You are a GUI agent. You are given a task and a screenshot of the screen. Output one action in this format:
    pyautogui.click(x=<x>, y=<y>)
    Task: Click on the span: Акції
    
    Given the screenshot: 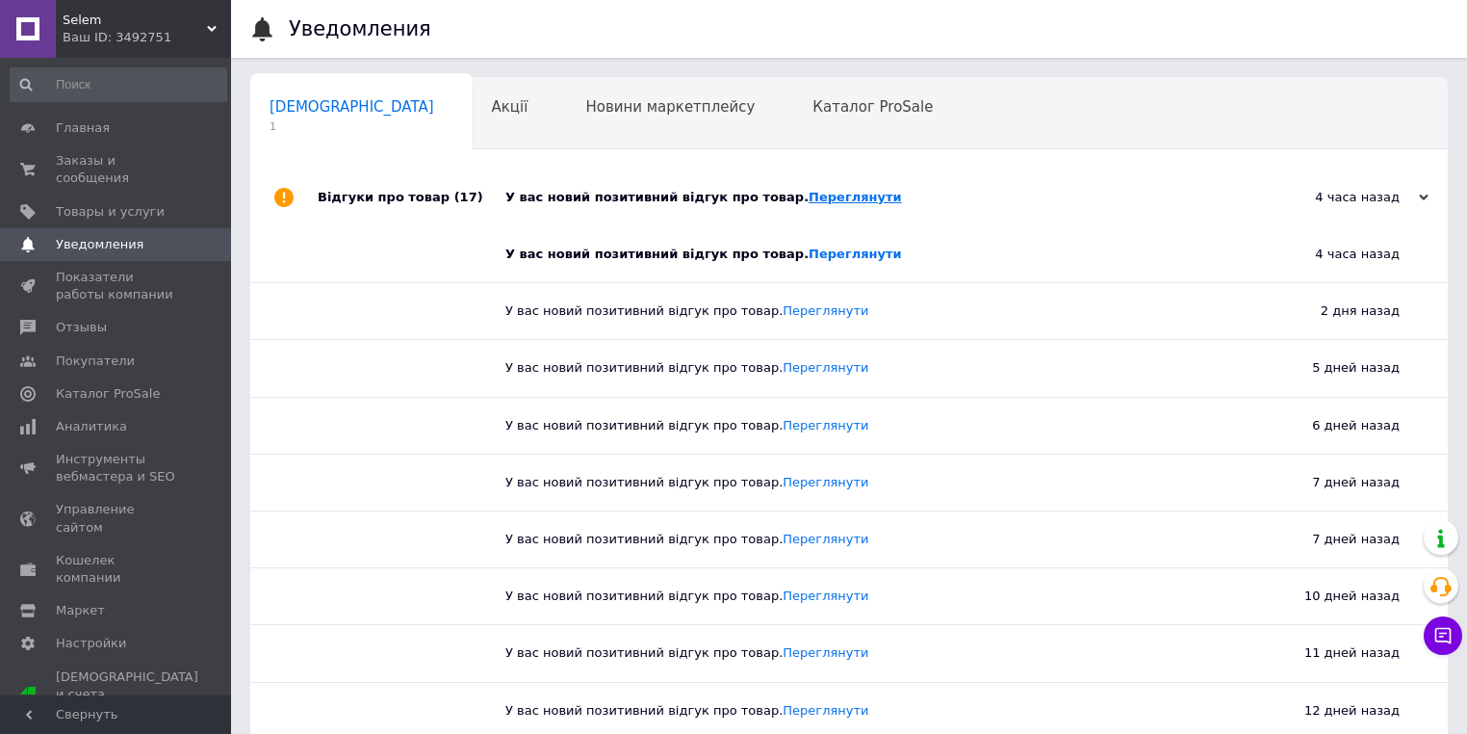 What is the action you would take?
    pyautogui.click(x=510, y=107)
    